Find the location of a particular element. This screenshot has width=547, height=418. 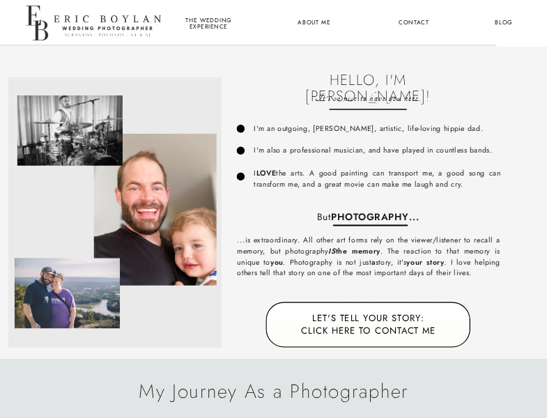

b: PHOTOGRAPHY is located at coordinates (370, 217).